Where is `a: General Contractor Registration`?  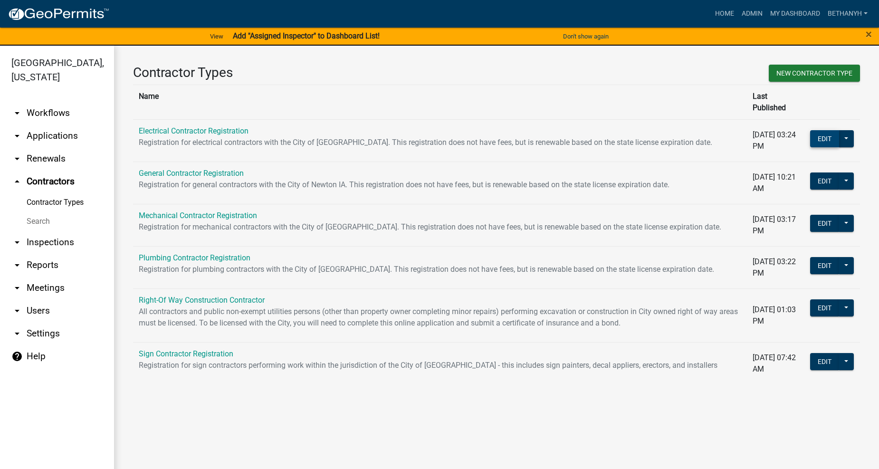 a: General Contractor Registration is located at coordinates (191, 173).